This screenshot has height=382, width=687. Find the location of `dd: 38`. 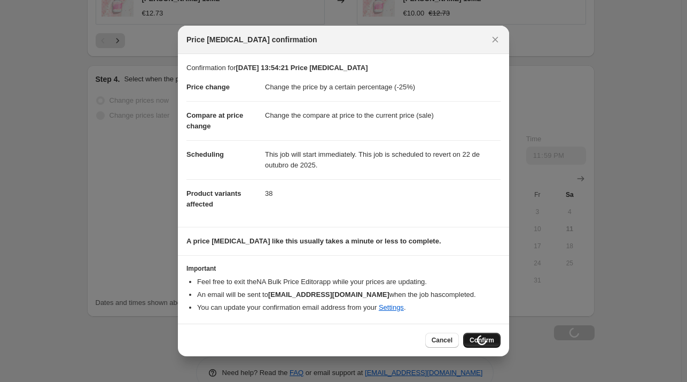

dd: 38 is located at coordinates (383, 193).